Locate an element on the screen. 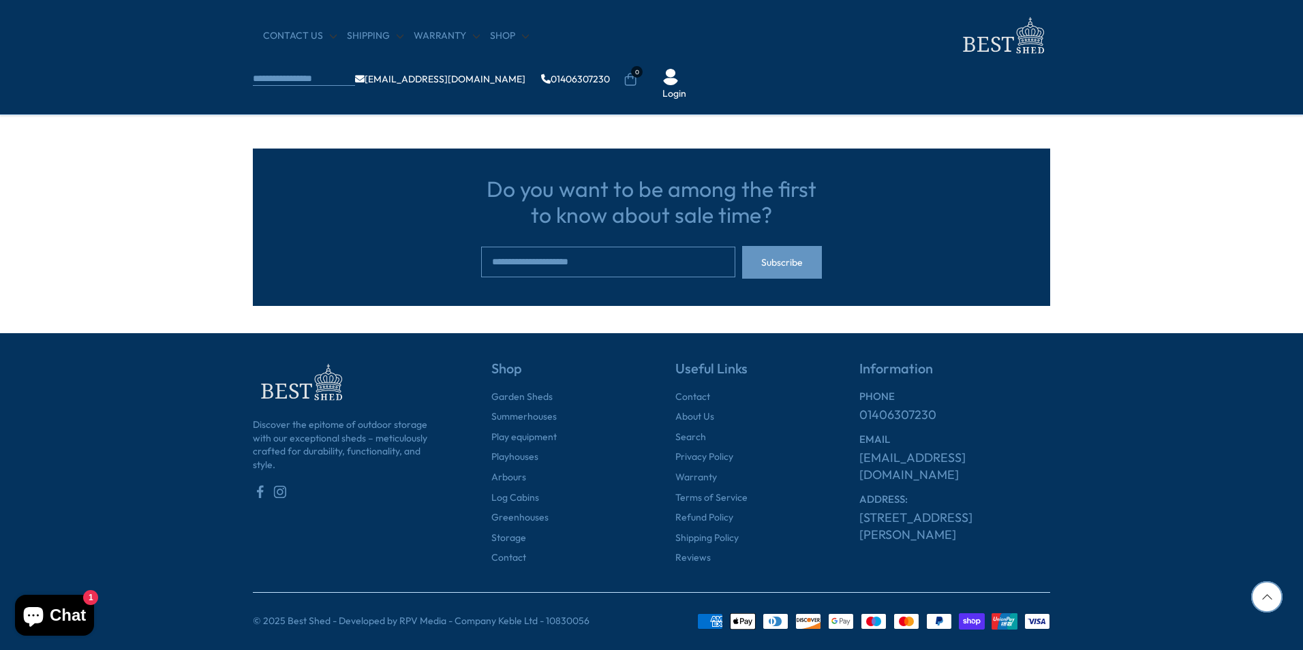 This screenshot has width=1303, height=650. img: User Icon is located at coordinates (670, 77).